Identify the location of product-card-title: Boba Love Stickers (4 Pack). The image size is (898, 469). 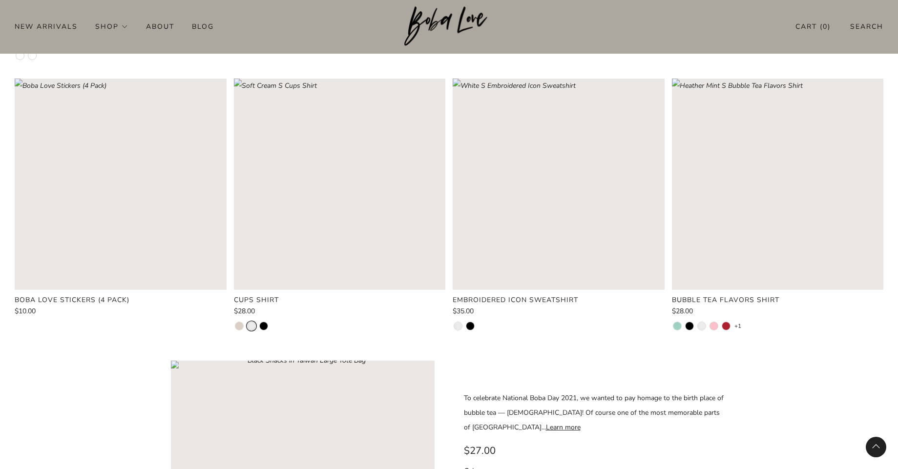
(72, 300).